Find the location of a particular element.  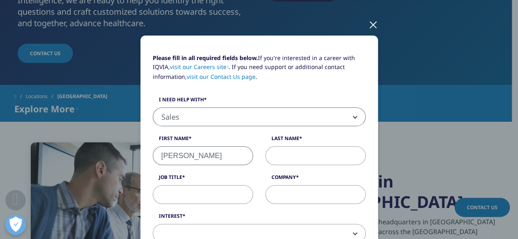

button: Open Preferences is located at coordinates (16, 225).